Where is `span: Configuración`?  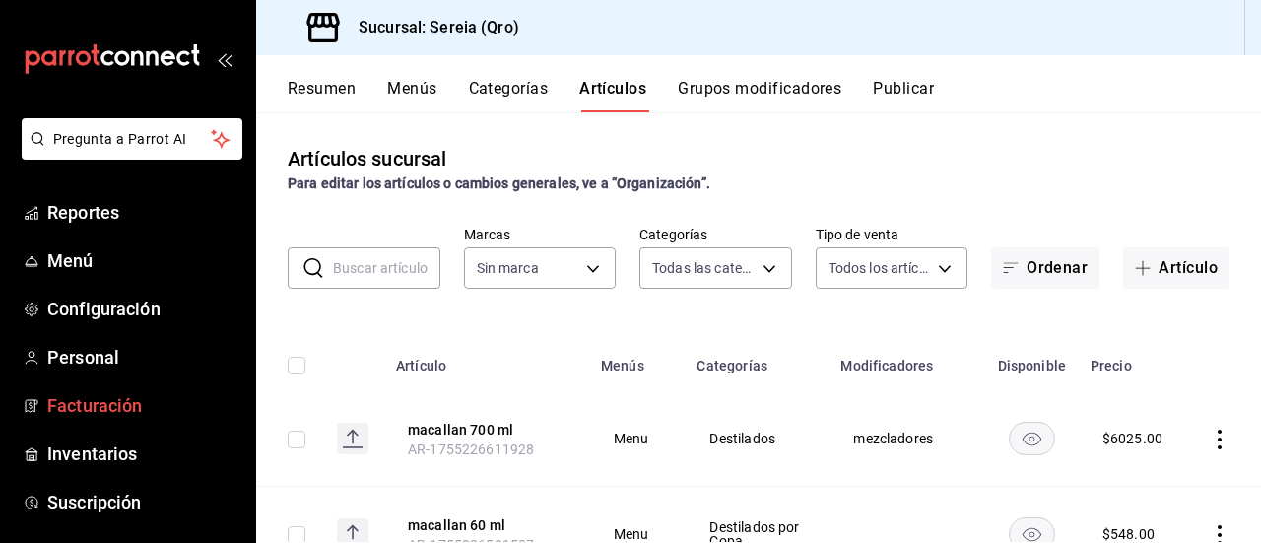
span: Configuración is located at coordinates (143, 308).